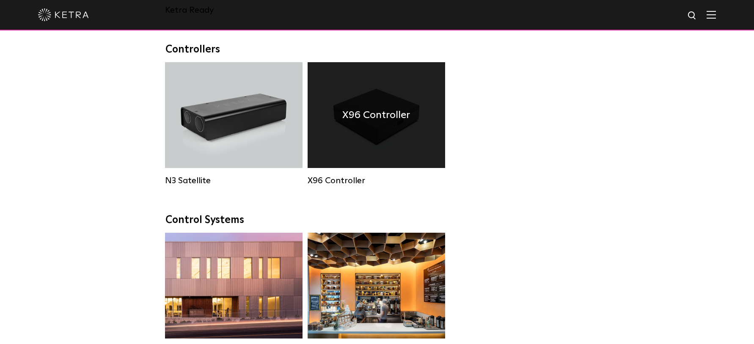 Image resolution: width=754 pixels, height=344 pixels. What do you see at coordinates (711, 14) in the screenshot?
I see `img: Hamburger%20Nav.svg` at bounding box center [711, 14].